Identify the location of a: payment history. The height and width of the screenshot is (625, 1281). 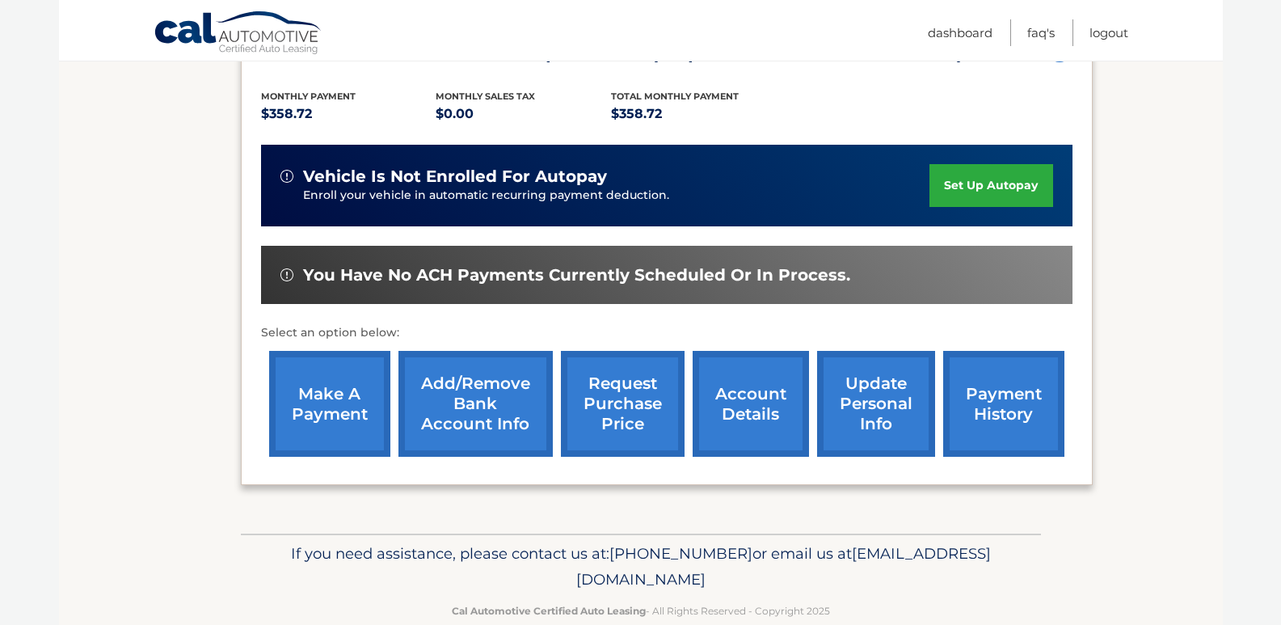
(1003, 403).